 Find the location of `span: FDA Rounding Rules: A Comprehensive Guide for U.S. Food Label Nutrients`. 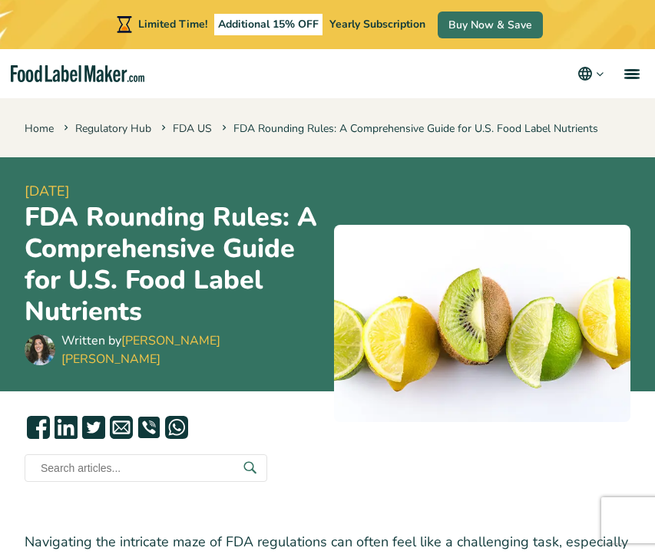

span: FDA Rounding Rules: A Comprehensive Guide for U.S. Food Label Nutrients is located at coordinates (409, 128).